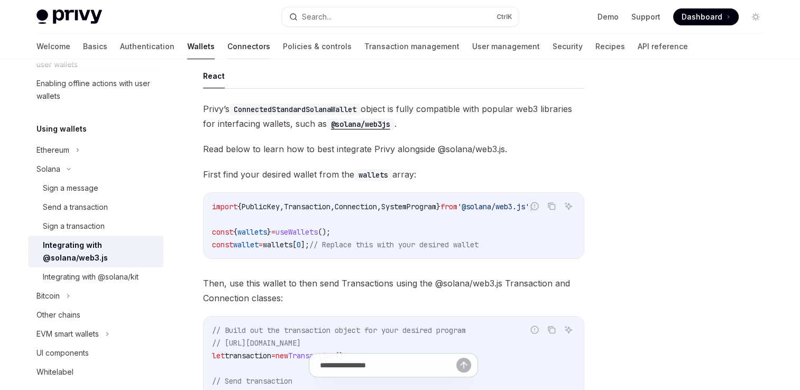 Image resolution: width=800 pixels, height=390 pixels. What do you see at coordinates (96, 90) in the screenshot?
I see `a: Enabling offline actions with user wallets` at bounding box center [96, 90].